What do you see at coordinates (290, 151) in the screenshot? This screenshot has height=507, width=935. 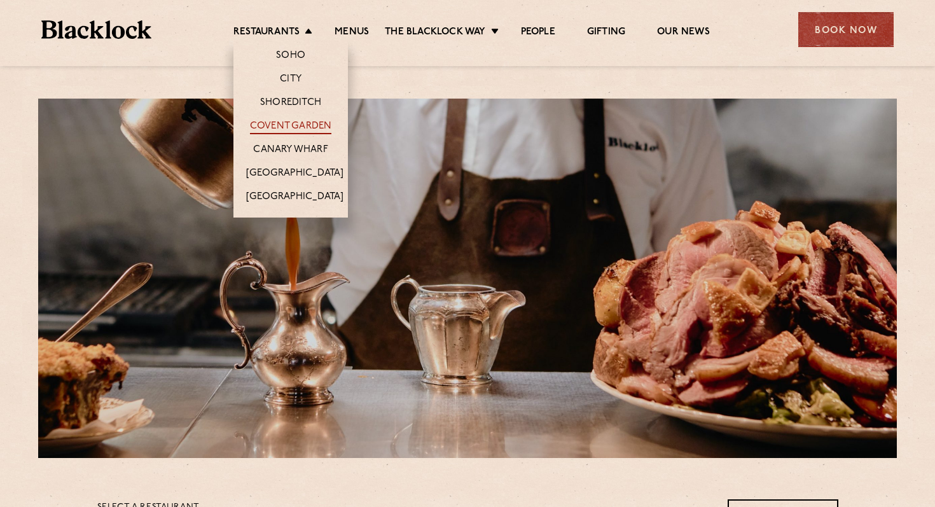 I see `a: Canary Wharf` at bounding box center [290, 151].